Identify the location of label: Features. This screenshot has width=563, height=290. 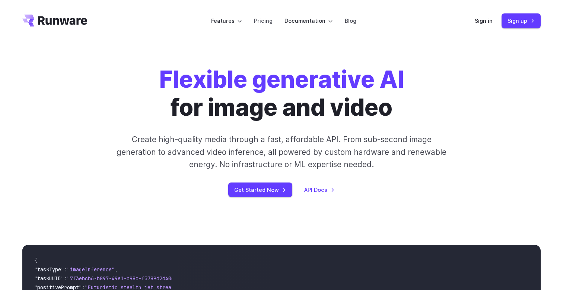
(227, 20).